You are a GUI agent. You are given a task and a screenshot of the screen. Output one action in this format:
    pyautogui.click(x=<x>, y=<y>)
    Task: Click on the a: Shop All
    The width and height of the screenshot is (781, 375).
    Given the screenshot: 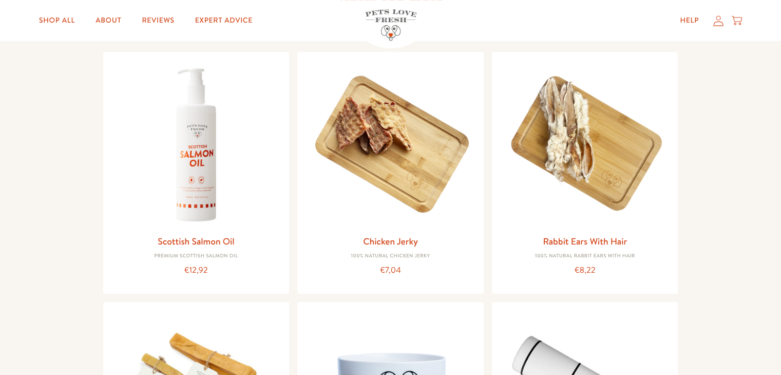 What is the action you would take?
    pyautogui.click(x=57, y=21)
    